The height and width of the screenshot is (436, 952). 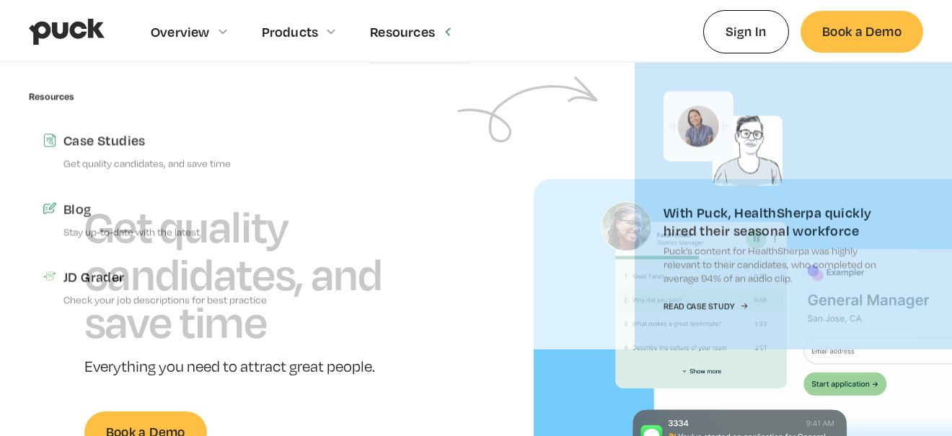 I want to click on p: Puck’s content for HealthSherpa was highly relevant to their candidates, who completed on average..., so click(x=779, y=264).